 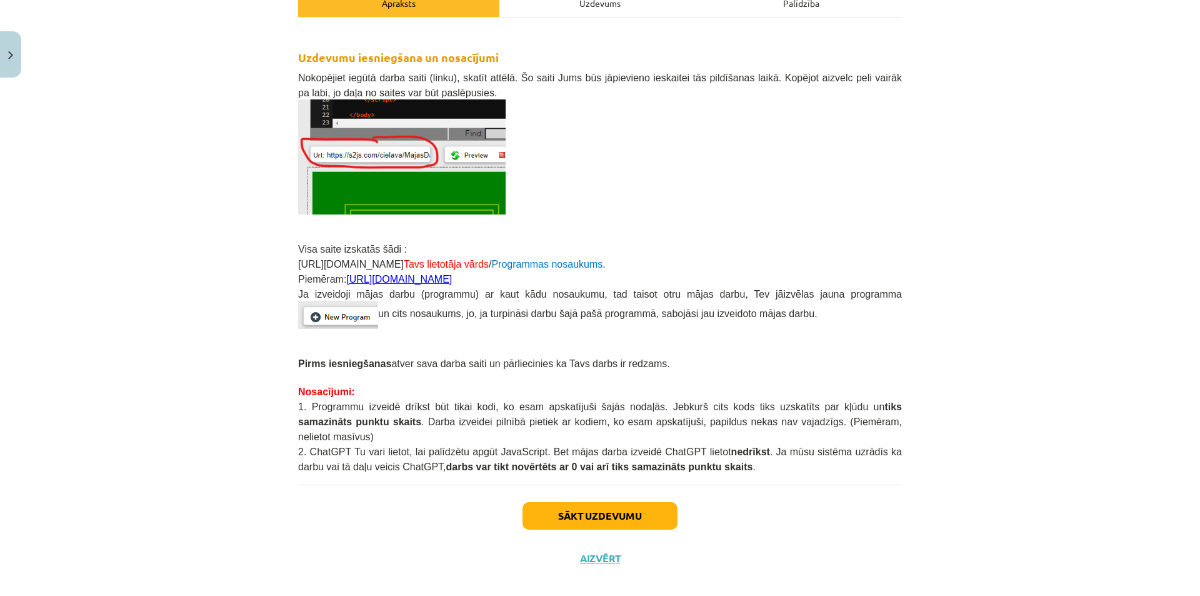 I want to click on span: Nosacījumi:, so click(x=326, y=391).